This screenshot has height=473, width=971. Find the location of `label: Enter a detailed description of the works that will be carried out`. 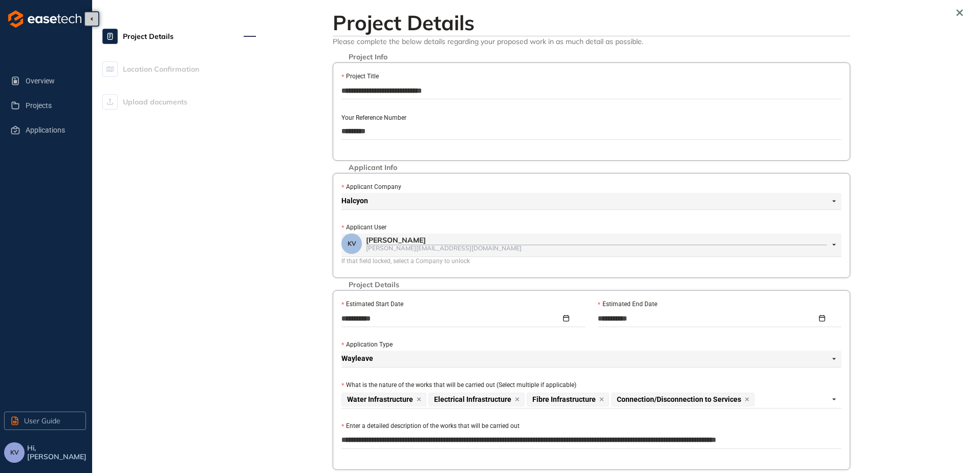

label: Enter a detailed description of the works that will be carried out is located at coordinates (430, 426).